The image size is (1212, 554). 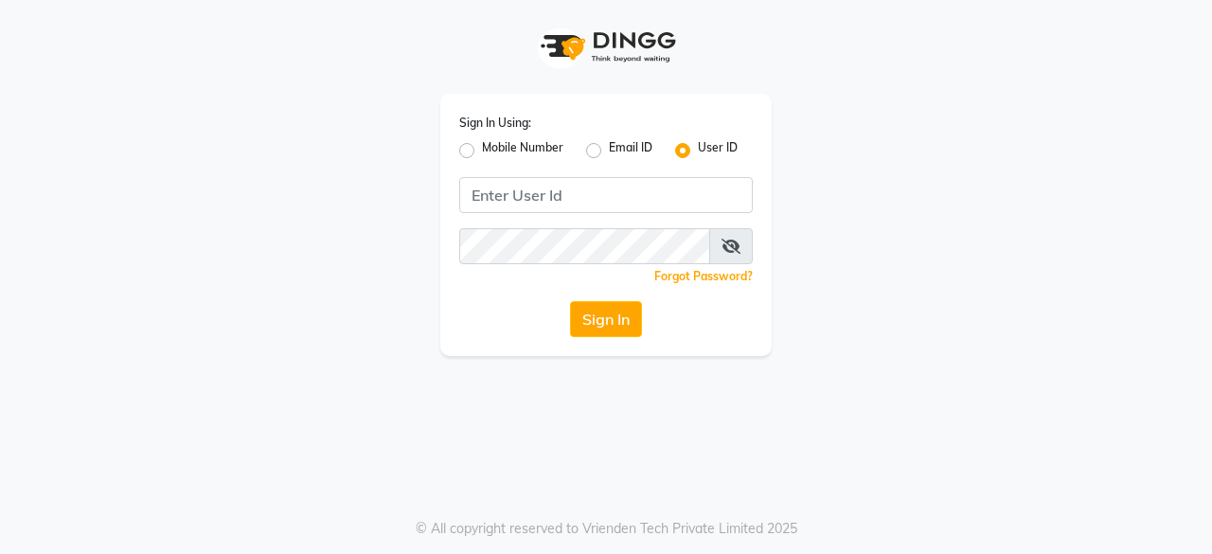 I want to click on label: Email ID, so click(x=630, y=151).